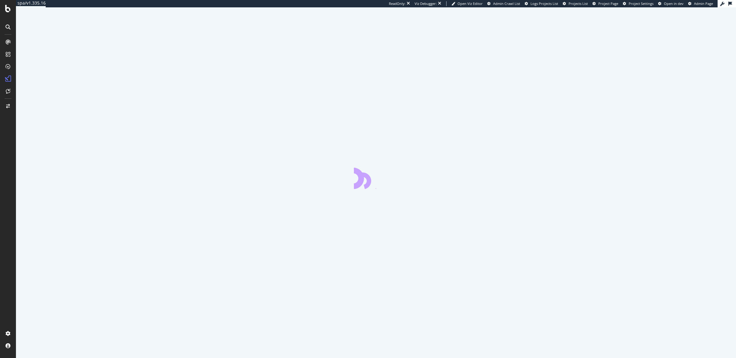 The height and width of the screenshot is (358, 736). What do you see at coordinates (397, 4) in the screenshot?
I see `div: ReadOnly:` at bounding box center [397, 4].